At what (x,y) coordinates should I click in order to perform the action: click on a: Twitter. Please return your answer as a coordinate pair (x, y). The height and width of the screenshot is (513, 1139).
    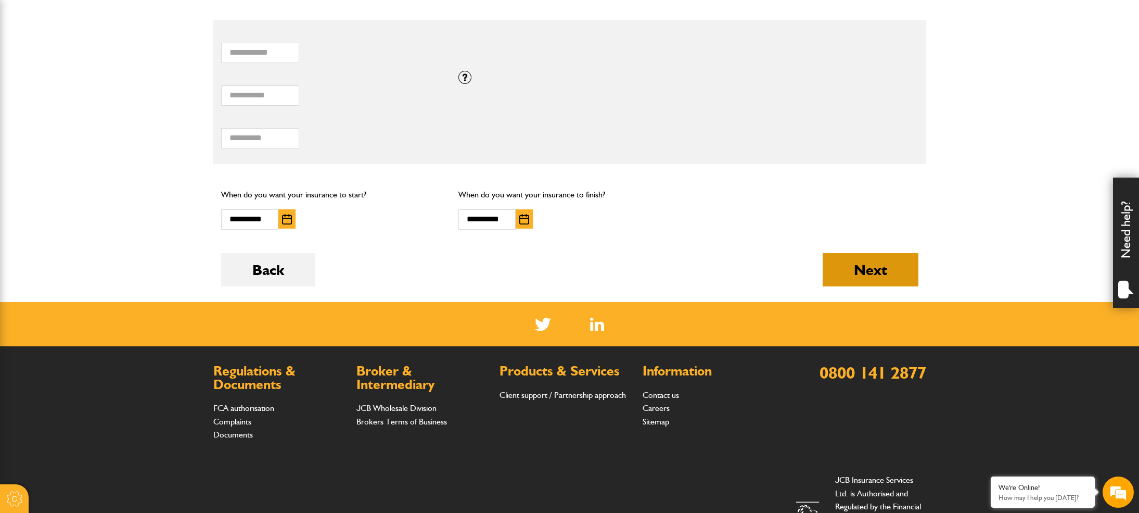
    Looking at the image, I should click on (543, 324).